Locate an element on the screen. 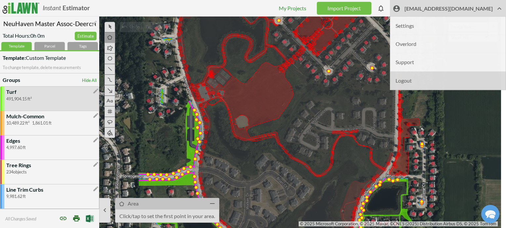 The image size is (506, 228). div: Template is located at coordinates (17, 46).